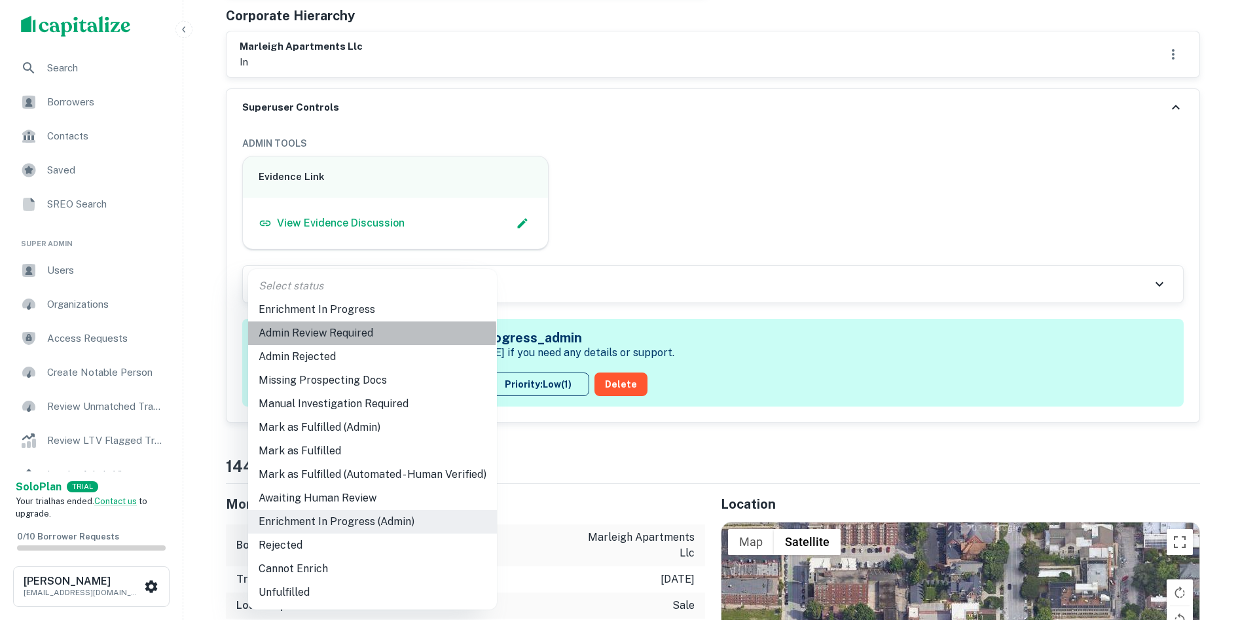 This screenshot has width=1257, height=620. Describe the element at coordinates (373, 498) in the screenshot. I see `li: Awaiting Human Review` at that location.